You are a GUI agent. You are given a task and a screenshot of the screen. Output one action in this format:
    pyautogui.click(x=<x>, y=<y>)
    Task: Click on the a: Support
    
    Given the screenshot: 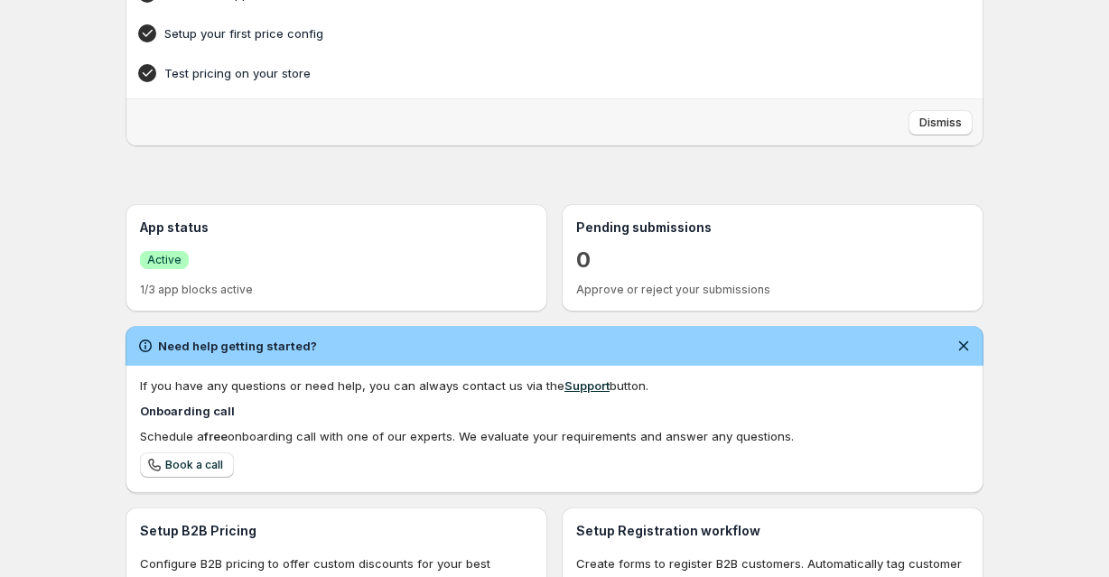 What is the action you would take?
    pyautogui.click(x=587, y=386)
    